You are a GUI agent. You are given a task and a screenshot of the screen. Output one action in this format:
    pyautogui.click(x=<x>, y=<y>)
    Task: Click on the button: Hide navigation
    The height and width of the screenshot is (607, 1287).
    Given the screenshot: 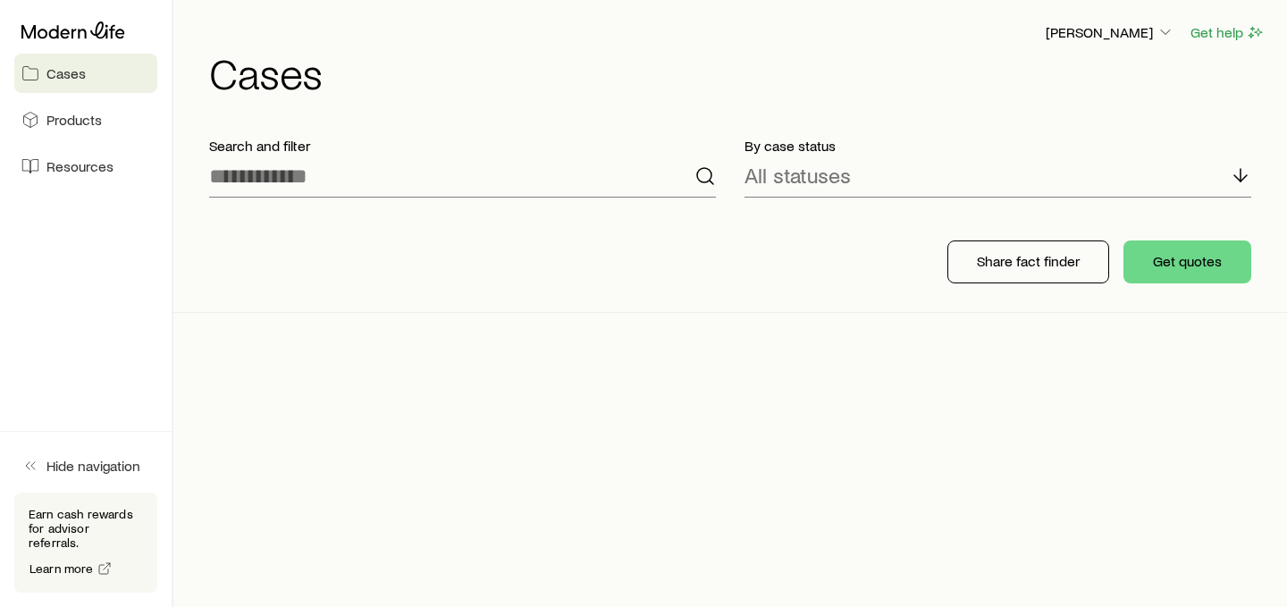 What is the action you would take?
    pyautogui.click(x=86, y=466)
    